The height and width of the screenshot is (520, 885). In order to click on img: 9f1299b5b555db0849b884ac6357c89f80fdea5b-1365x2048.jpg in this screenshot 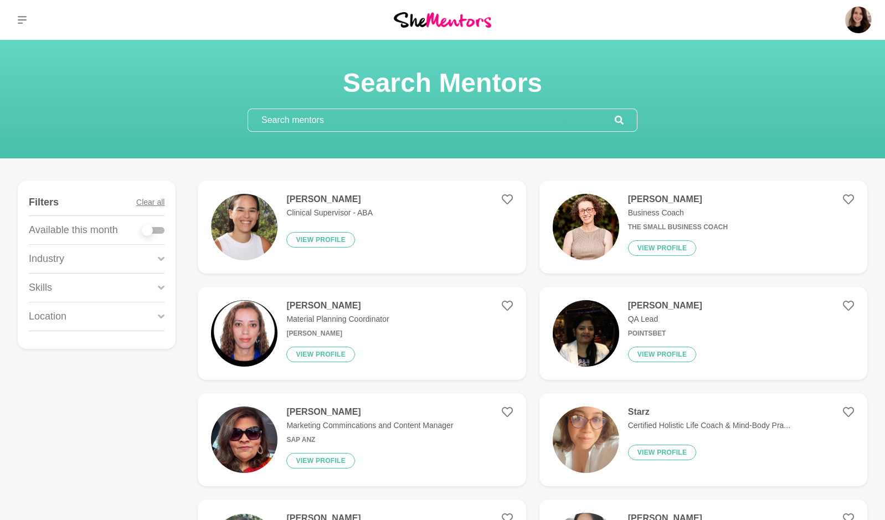, I will do `click(586, 227)`.